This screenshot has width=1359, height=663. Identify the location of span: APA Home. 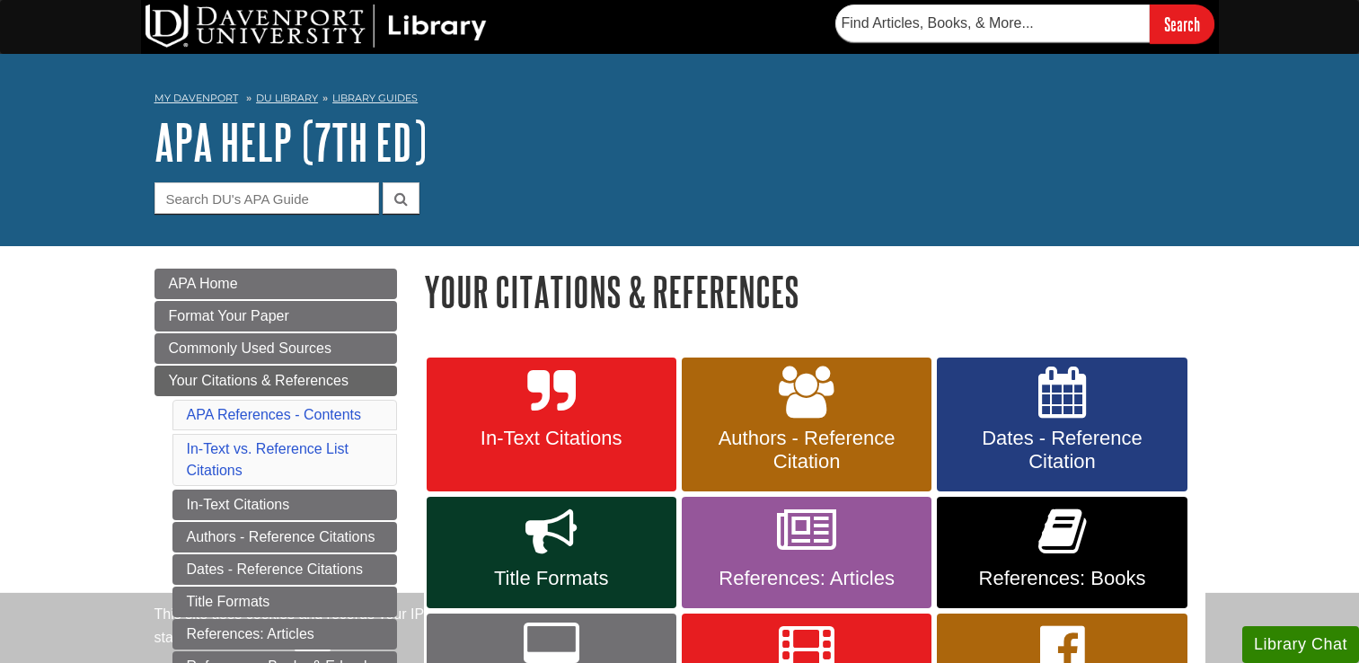
(203, 283).